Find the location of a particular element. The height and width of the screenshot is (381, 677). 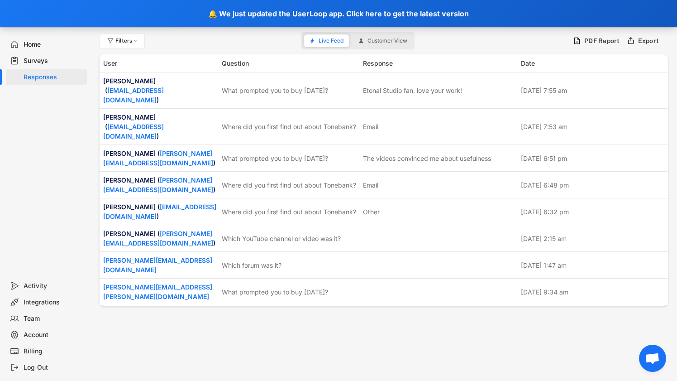

div: Home is located at coordinates (53, 44).